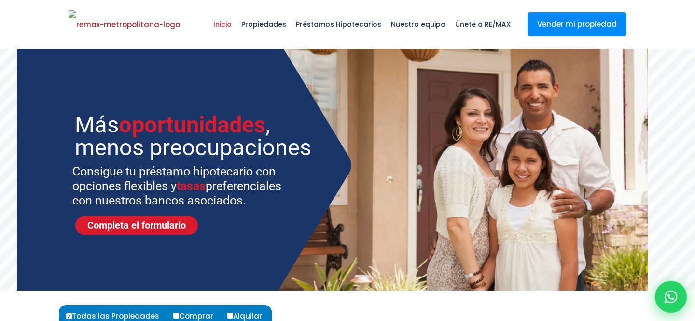 The width and height of the screenshot is (695, 321). What do you see at coordinates (223, 24) in the screenshot?
I see `span: Inicio` at bounding box center [223, 24].